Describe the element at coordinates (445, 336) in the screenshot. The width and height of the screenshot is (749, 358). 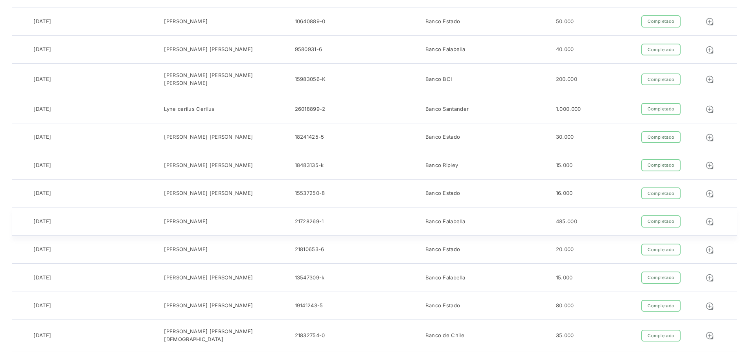
I see `div: Banco de Chile` at that location.